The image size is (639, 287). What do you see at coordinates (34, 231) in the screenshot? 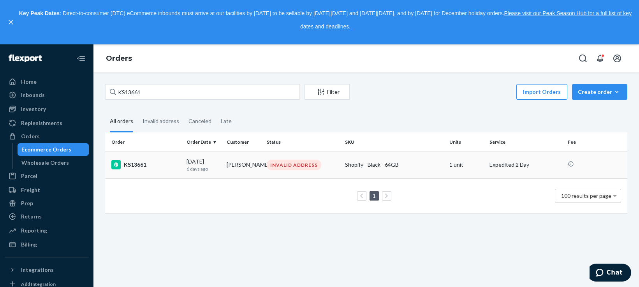
I see `div: Reporting` at bounding box center [34, 231].